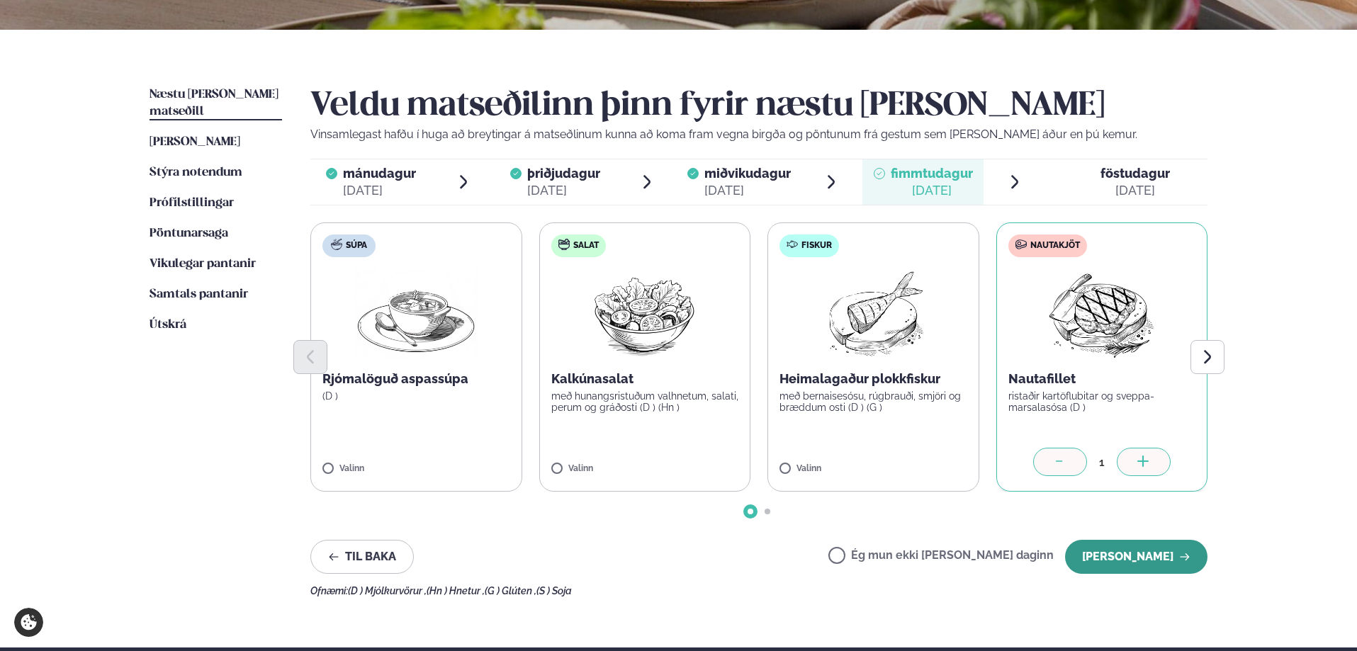  What do you see at coordinates (357, 246) in the screenshot?
I see `span: Súpa` at bounding box center [357, 246].